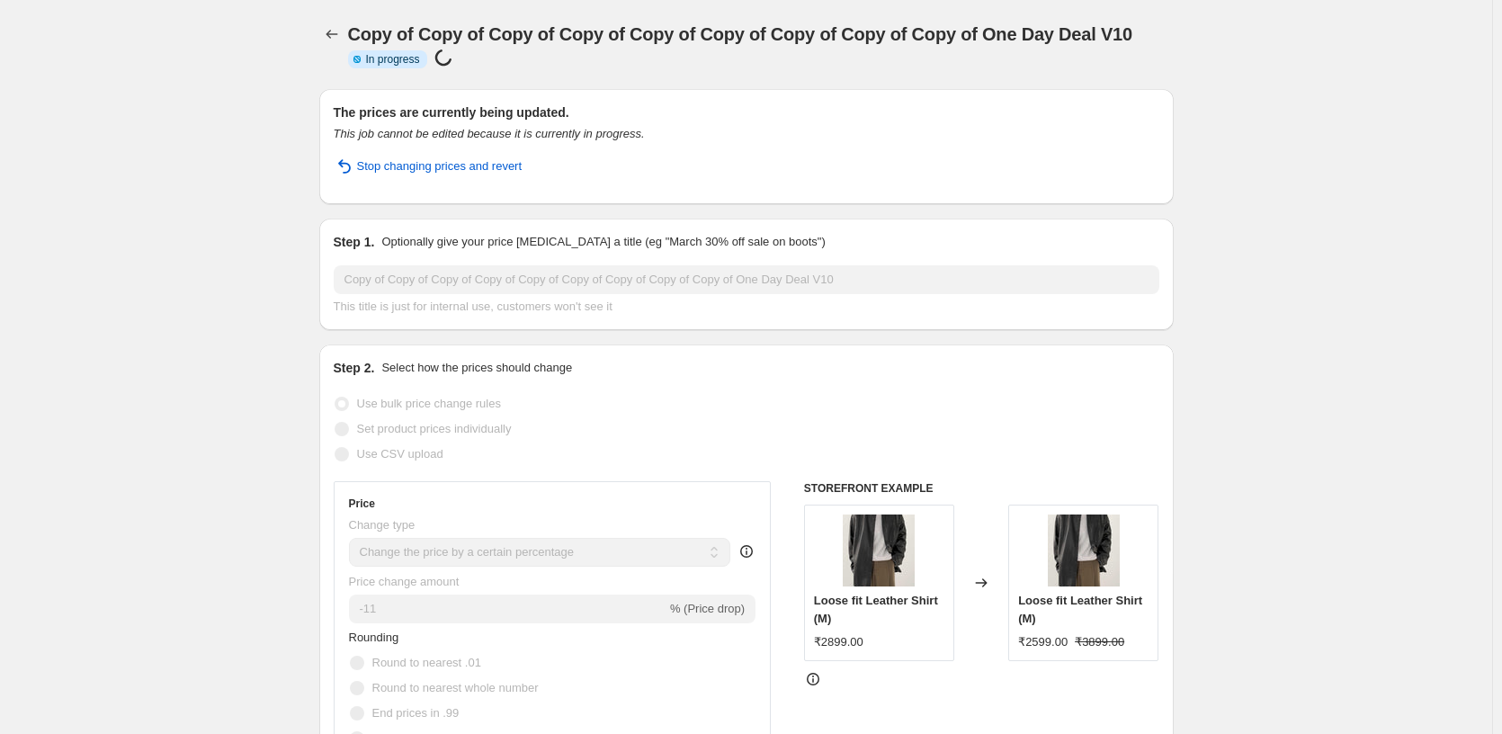 The width and height of the screenshot is (1502, 734). What do you see at coordinates (747, 112) in the screenshot?
I see `h2: The prices are currently being updated.` at bounding box center [747, 112].